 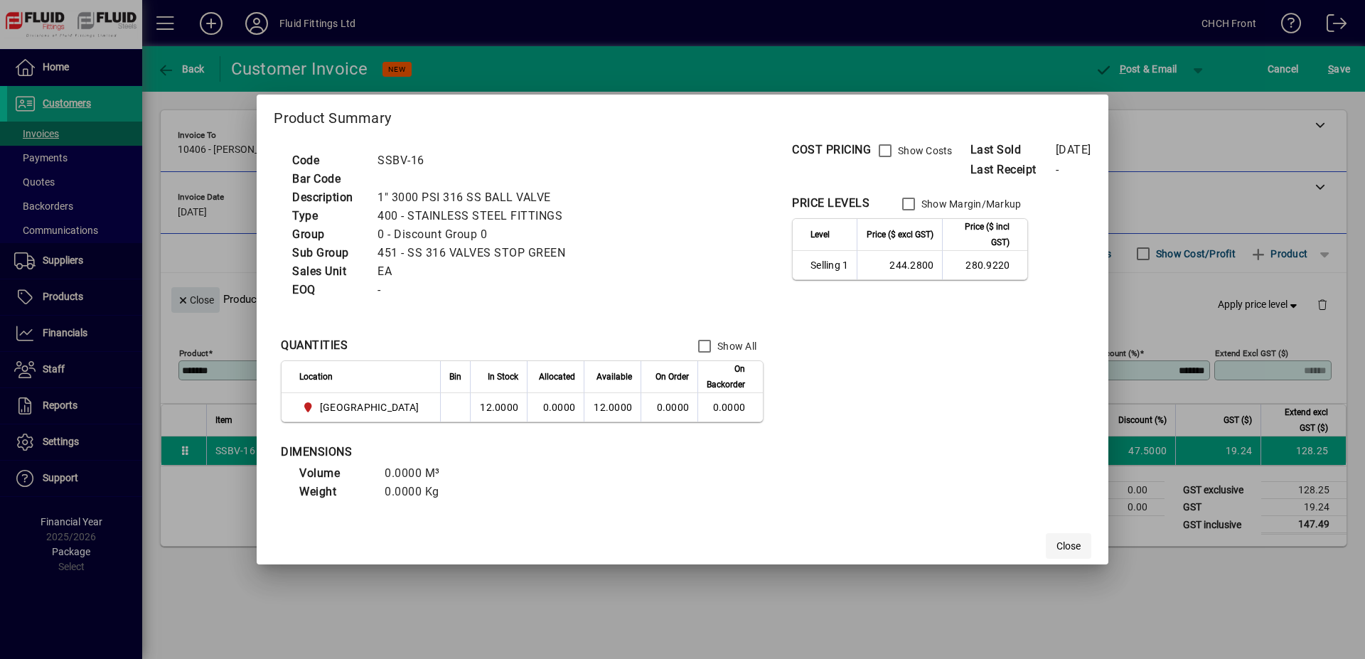 I want to click on span: Location, so click(x=316, y=377).